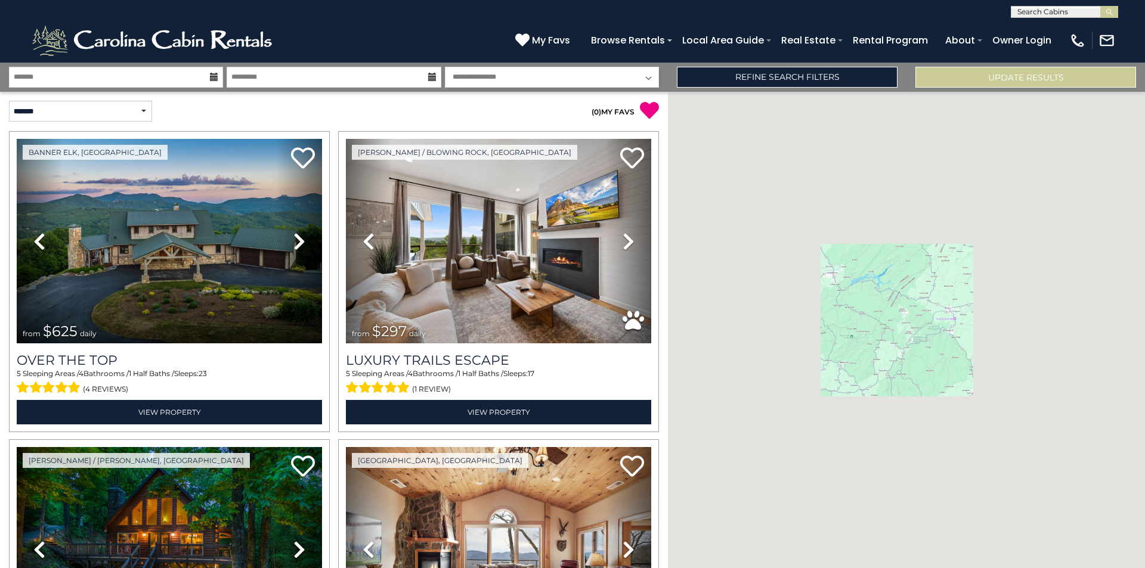 The image size is (1145, 568). What do you see at coordinates (169, 241) in the screenshot?
I see `img: thumbnail_167153549.jpeg` at bounding box center [169, 241].